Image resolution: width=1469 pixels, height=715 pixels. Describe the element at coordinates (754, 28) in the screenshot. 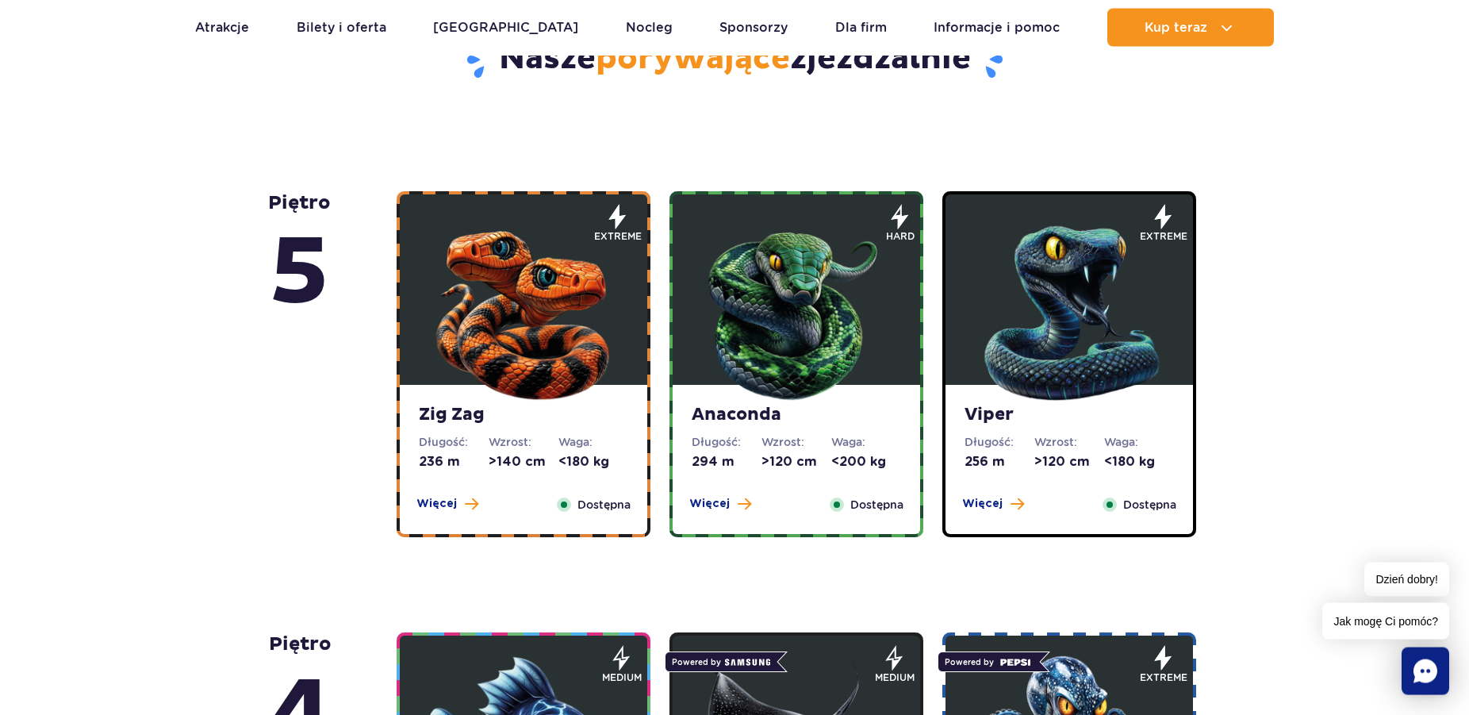

I see `a: Sponsorzy` at that location.